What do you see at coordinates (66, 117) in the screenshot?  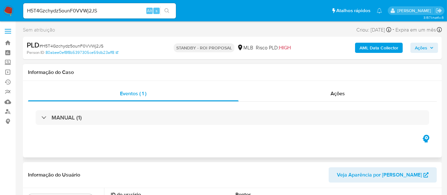 I see `h3: MANUAL (1)` at bounding box center [66, 117].